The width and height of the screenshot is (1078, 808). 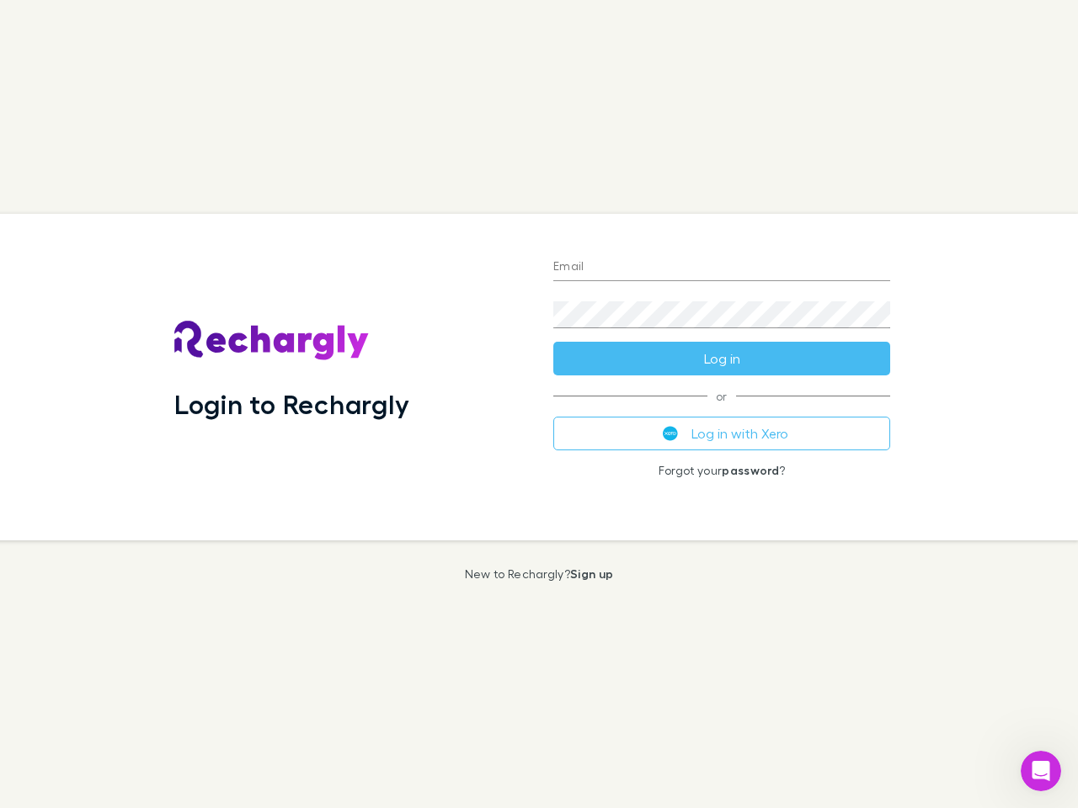 What do you see at coordinates (591, 573) in the screenshot?
I see `a: Sign up` at bounding box center [591, 573].